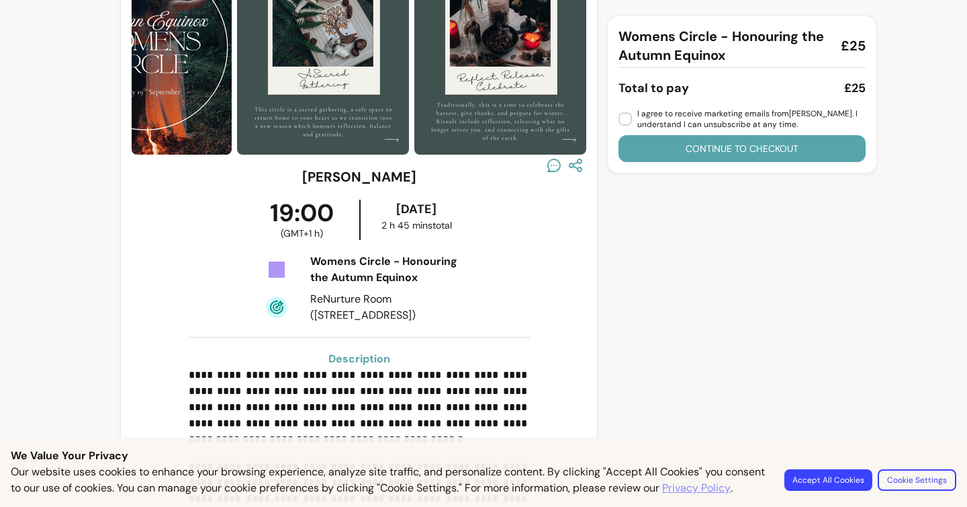 The width and height of the screenshot is (967, 507). Describe the element at coordinates (853, 46) in the screenshot. I see `span: £25` at that location.